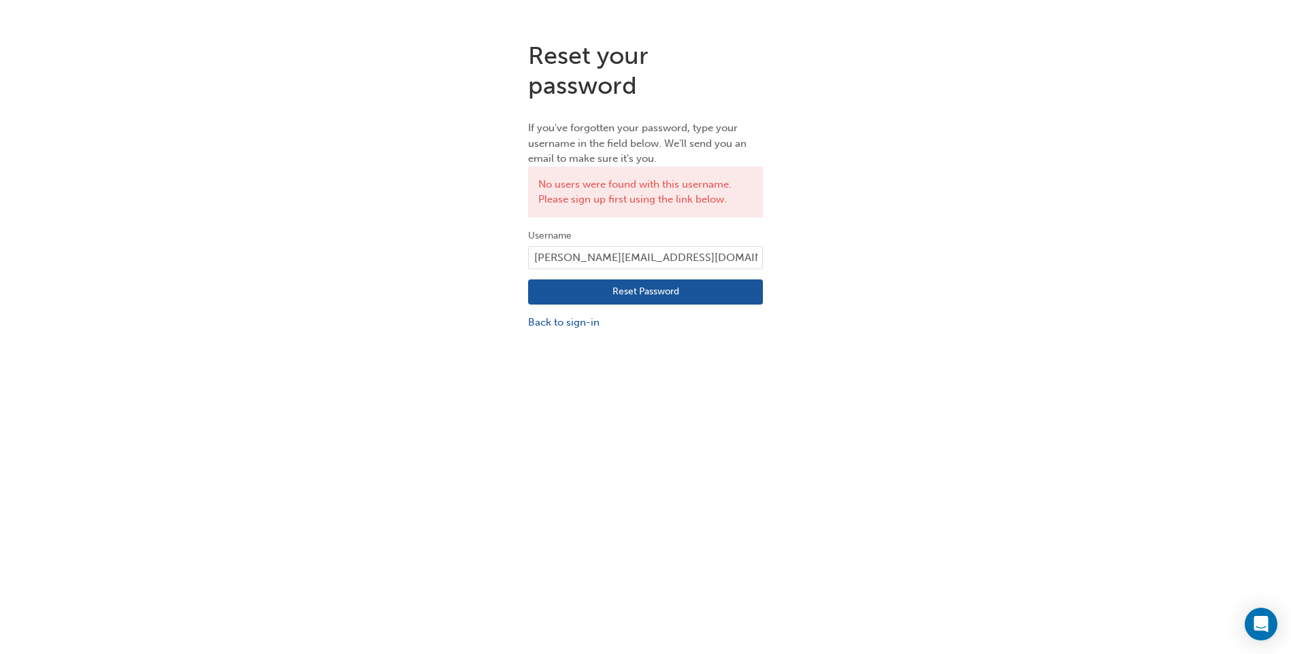 This screenshot has width=1291, height=654. Describe the element at coordinates (645, 293) in the screenshot. I see `button: Reset Password` at that location.